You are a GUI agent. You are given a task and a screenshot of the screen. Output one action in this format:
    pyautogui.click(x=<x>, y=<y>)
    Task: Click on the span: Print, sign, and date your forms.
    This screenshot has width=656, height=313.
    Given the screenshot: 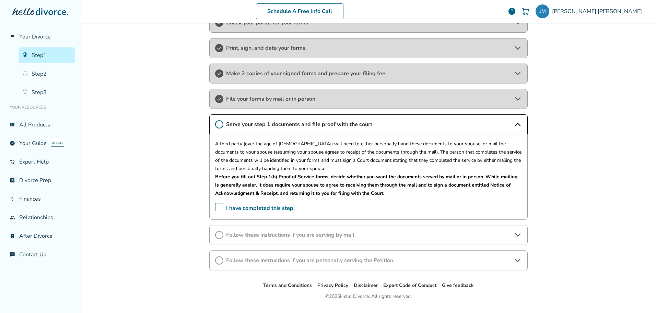 What is the action you would take?
    pyautogui.click(x=369, y=48)
    